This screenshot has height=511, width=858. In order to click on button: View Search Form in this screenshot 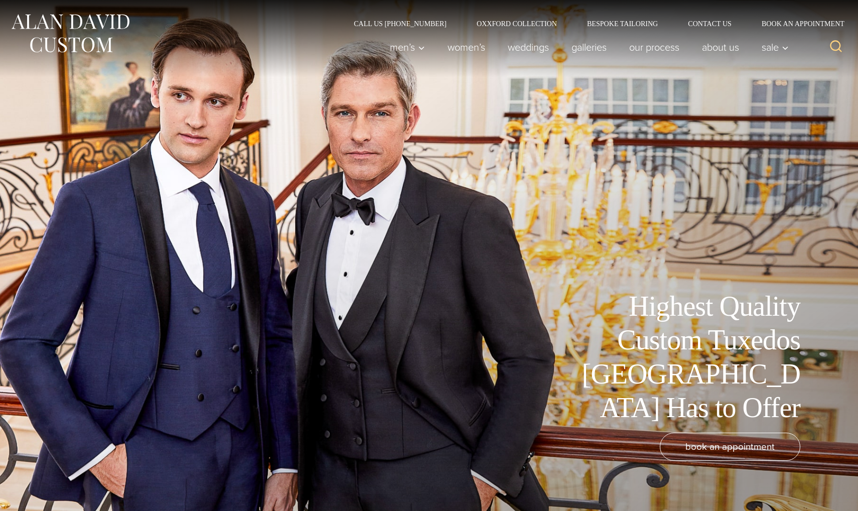, I will do `click(836, 47)`.